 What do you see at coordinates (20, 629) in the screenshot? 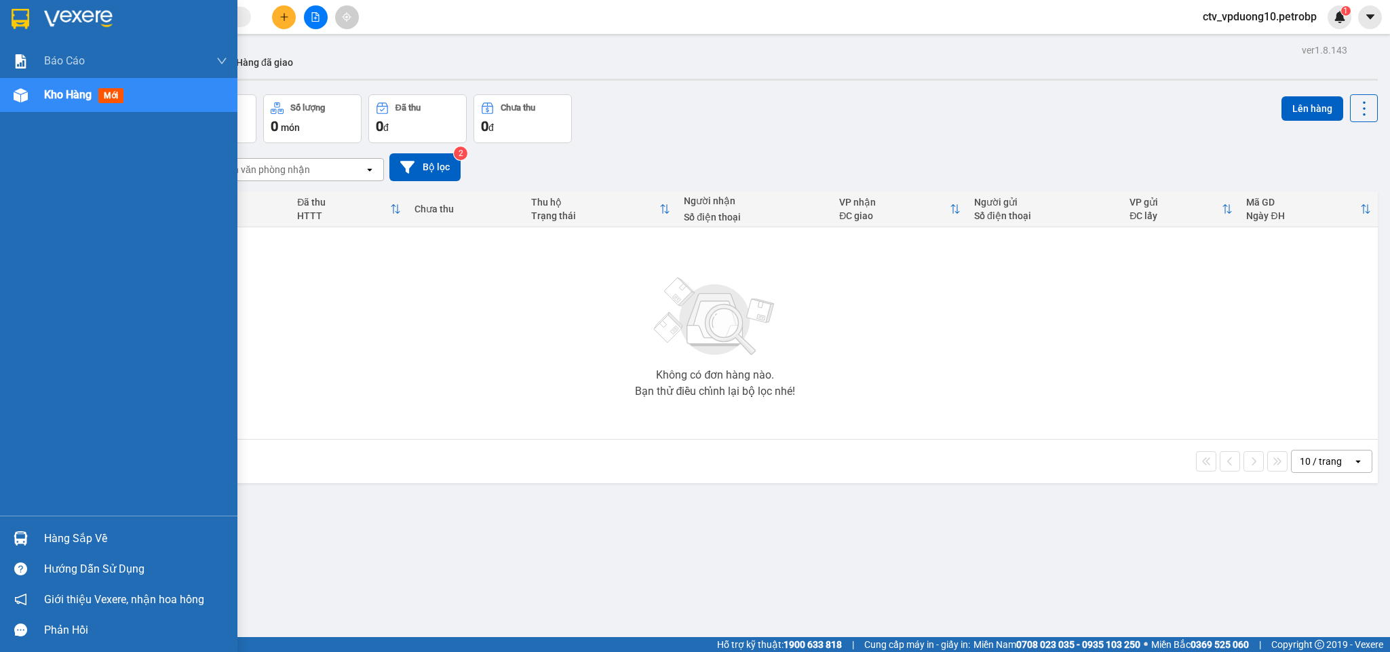
I see `span: message` at bounding box center [20, 629].